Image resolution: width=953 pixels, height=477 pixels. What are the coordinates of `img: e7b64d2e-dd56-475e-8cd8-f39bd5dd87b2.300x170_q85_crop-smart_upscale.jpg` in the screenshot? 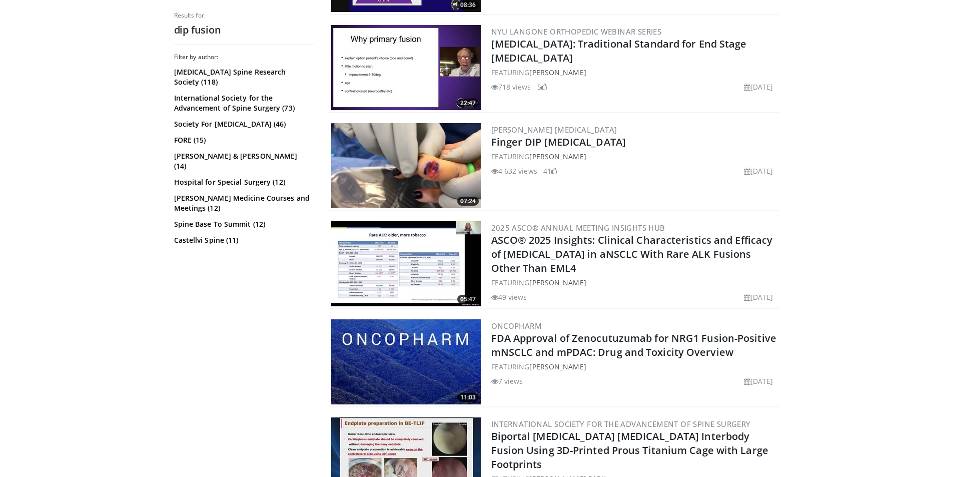 It's located at (406, 264).